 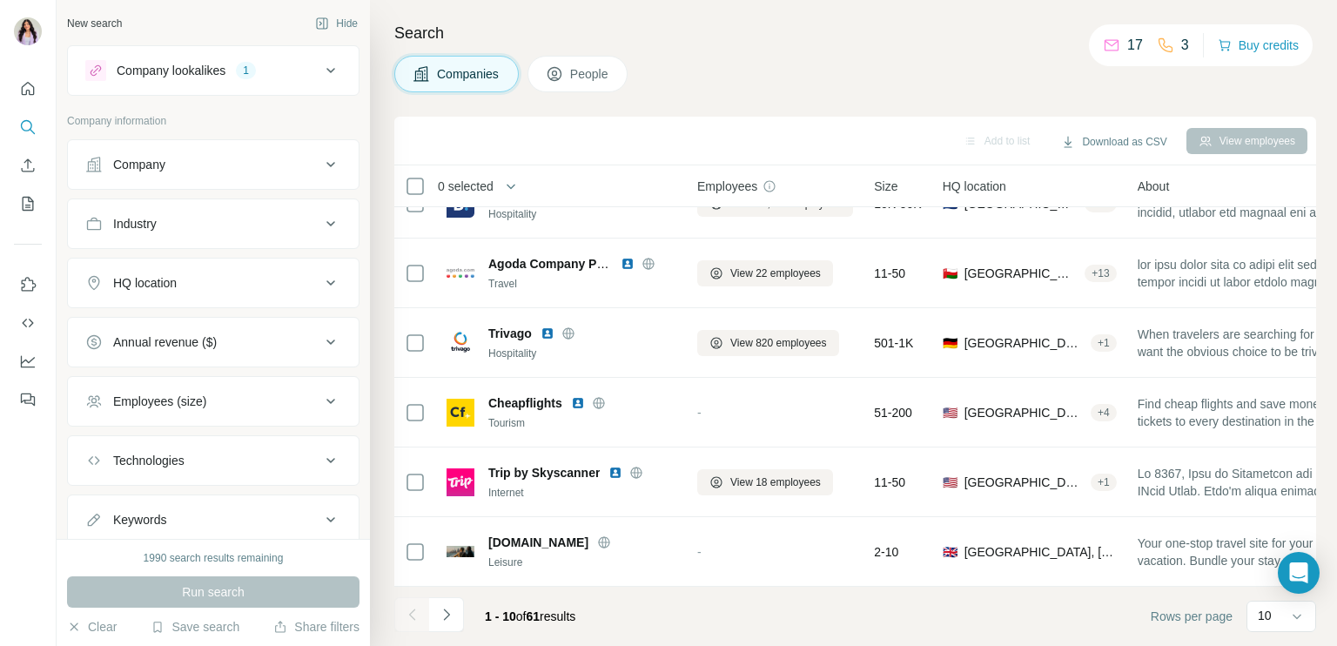 I want to click on span: Employees, so click(x=727, y=186).